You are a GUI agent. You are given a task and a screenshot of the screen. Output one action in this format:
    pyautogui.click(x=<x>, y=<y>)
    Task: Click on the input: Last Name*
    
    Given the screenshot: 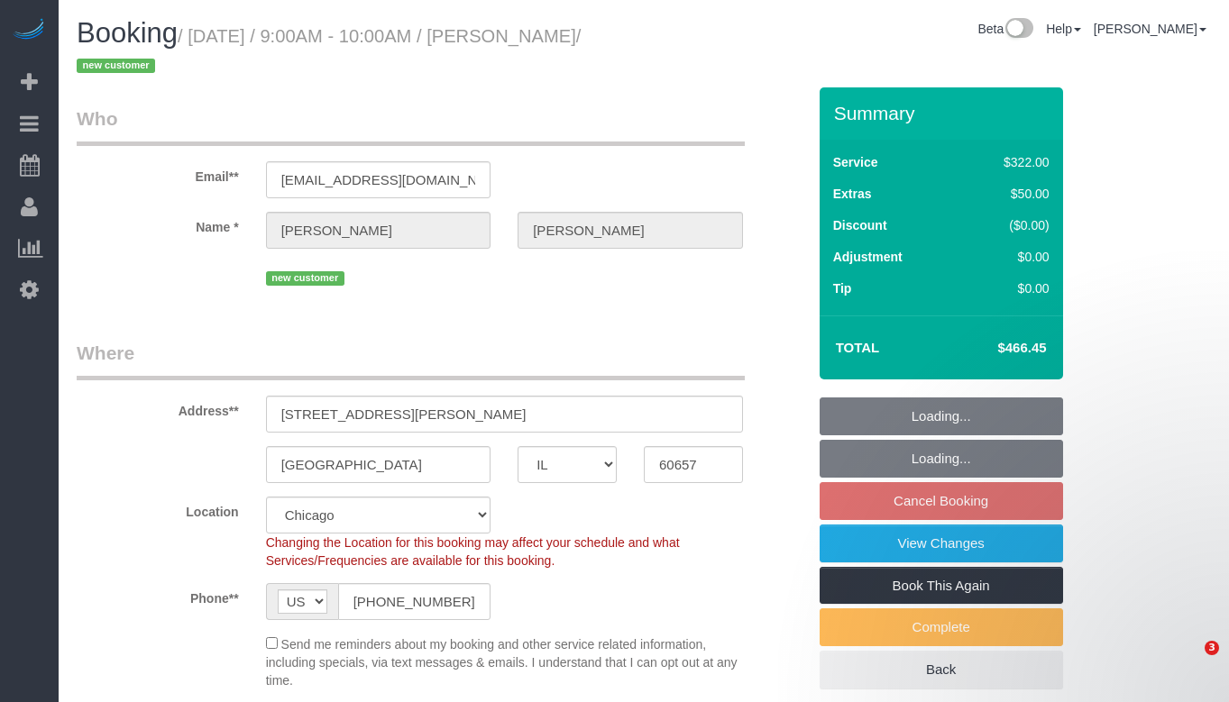 What is the action you would take?
    pyautogui.click(x=630, y=230)
    